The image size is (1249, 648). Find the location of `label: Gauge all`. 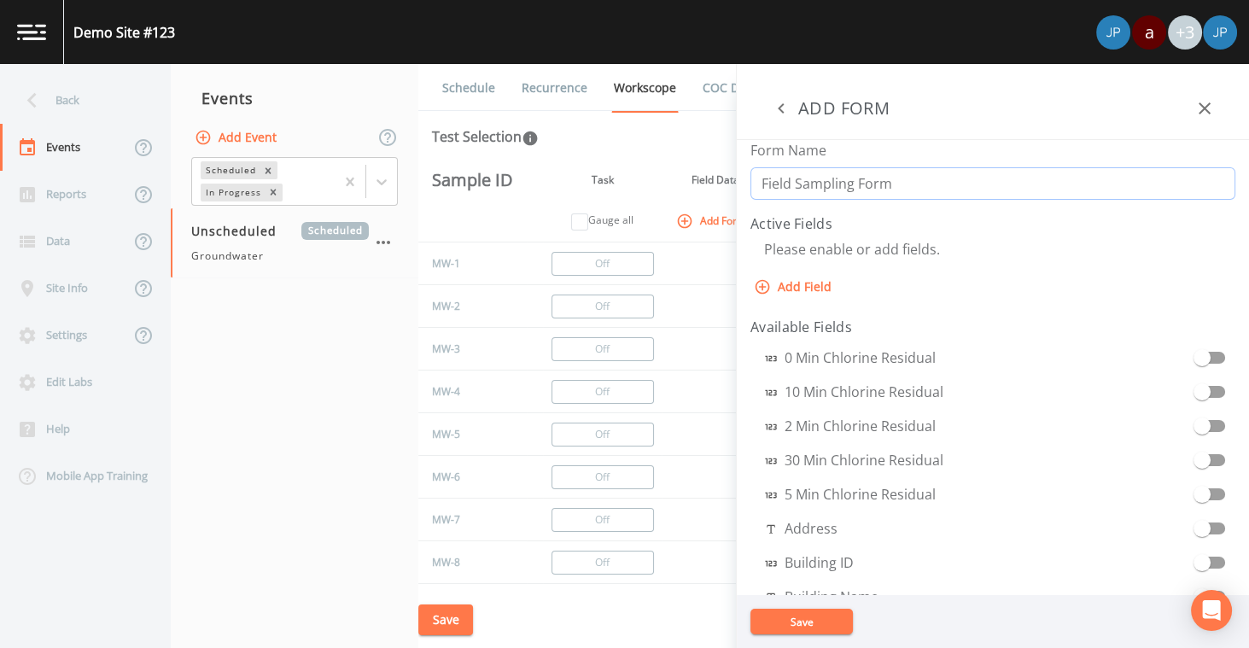

label: Gauge all is located at coordinates (610, 220).